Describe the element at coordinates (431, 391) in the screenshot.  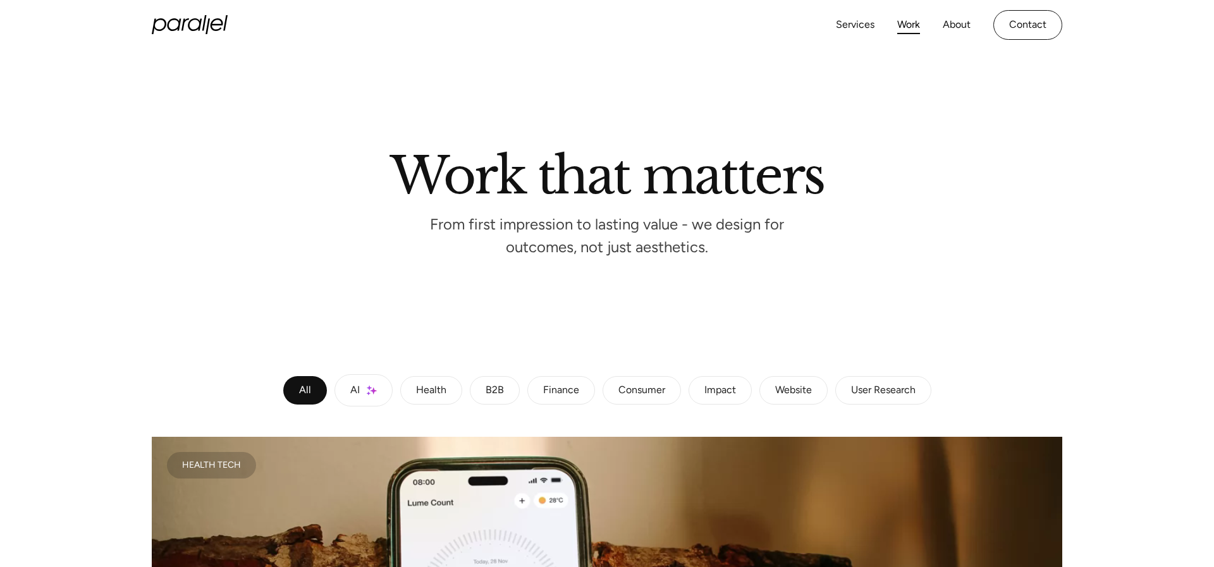
I see `div: Health` at that location.